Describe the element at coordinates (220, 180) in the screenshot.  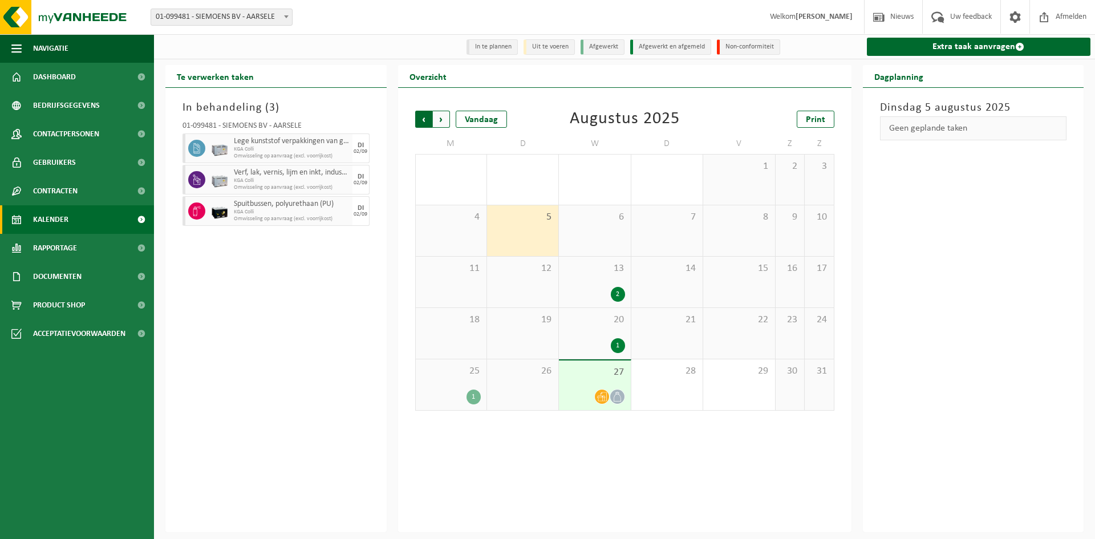
I see `img: PB-LB-0680-HPE-GY-11` at that location.